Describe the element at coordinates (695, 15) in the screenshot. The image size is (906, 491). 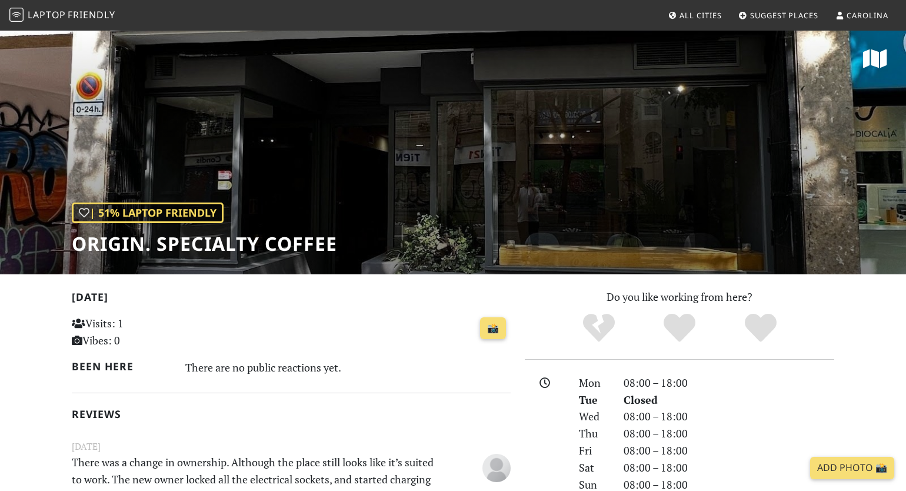
I see `a: All Cities` at that location.